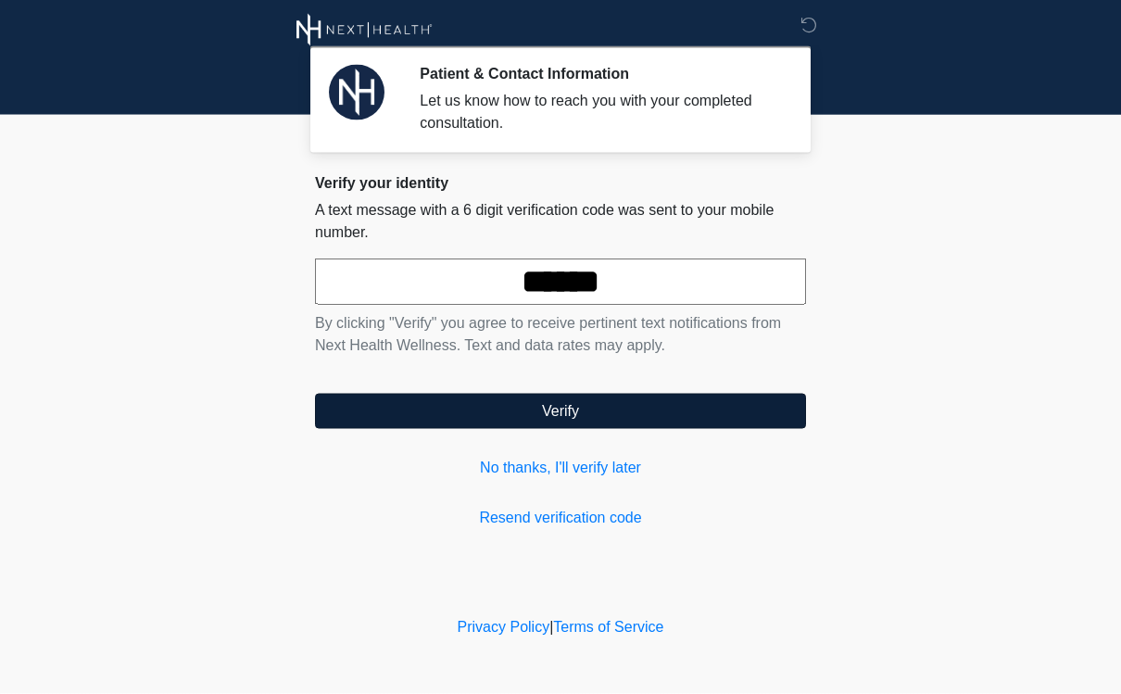 This screenshot has width=1121, height=694. What do you see at coordinates (608, 626) in the screenshot?
I see `a: Terms of Service` at bounding box center [608, 626].